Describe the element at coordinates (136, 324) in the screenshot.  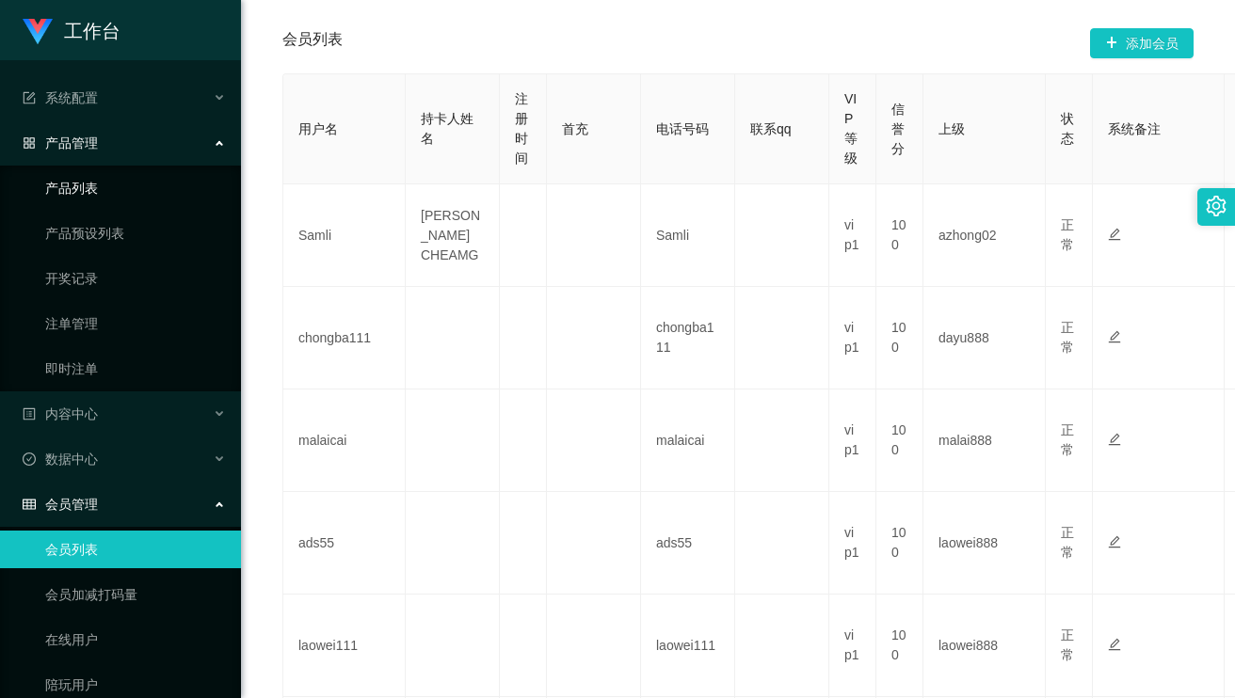
I see `a: 注单管理` at that location.